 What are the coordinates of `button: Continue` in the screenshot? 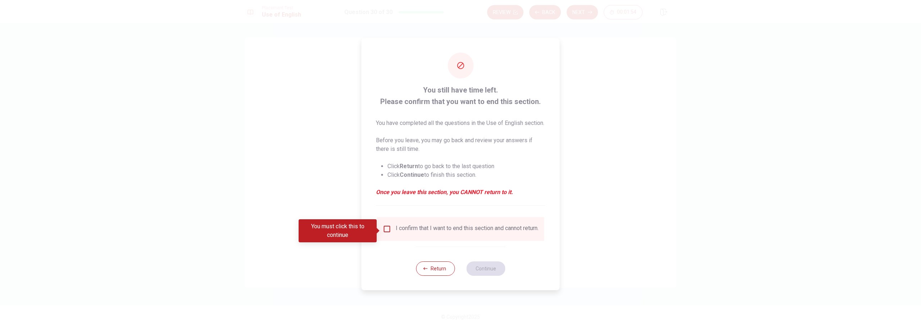 It's located at (486, 268).